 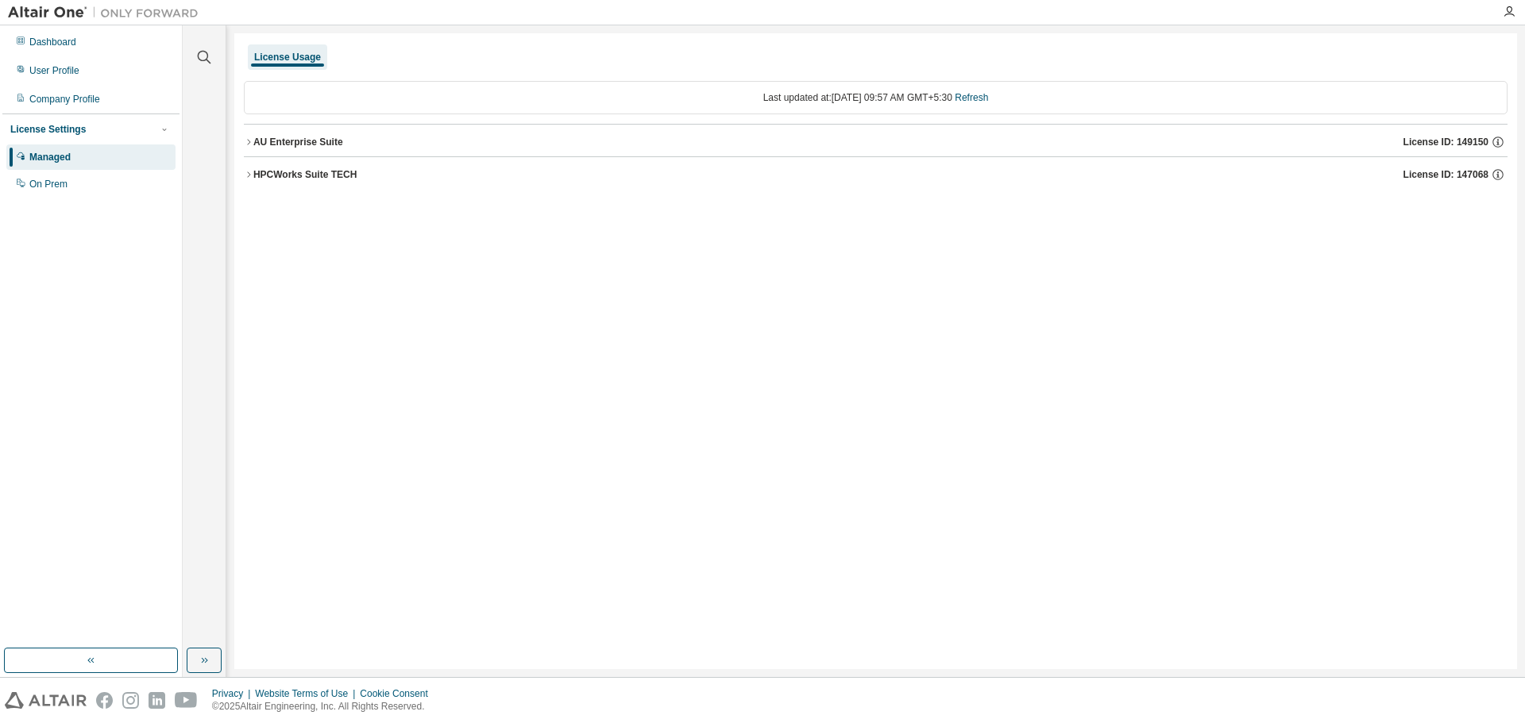 I want to click on img: facebook.svg, so click(x=104, y=700).